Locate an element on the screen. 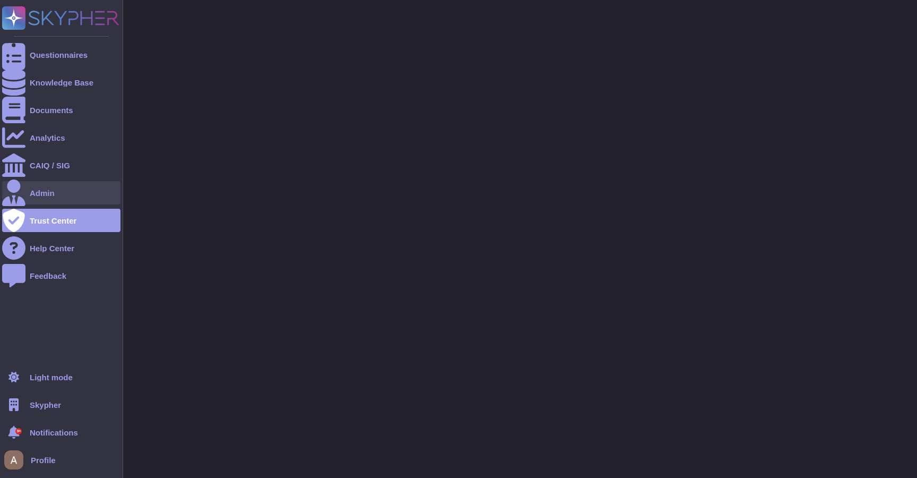 This screenshot has width=917, height=478. div: Help Center is located at coordinates (52, 248).